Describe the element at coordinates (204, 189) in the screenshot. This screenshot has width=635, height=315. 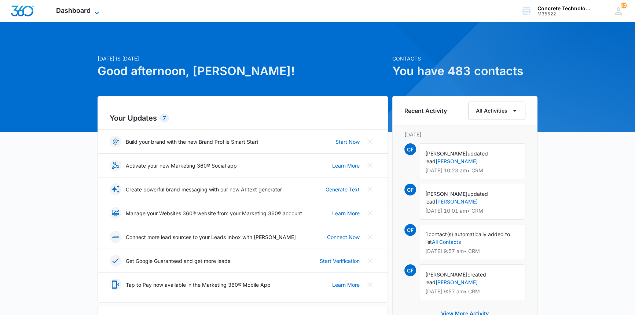
I see `p: Create powerful brand messaging with our new AI text generator` at that location.